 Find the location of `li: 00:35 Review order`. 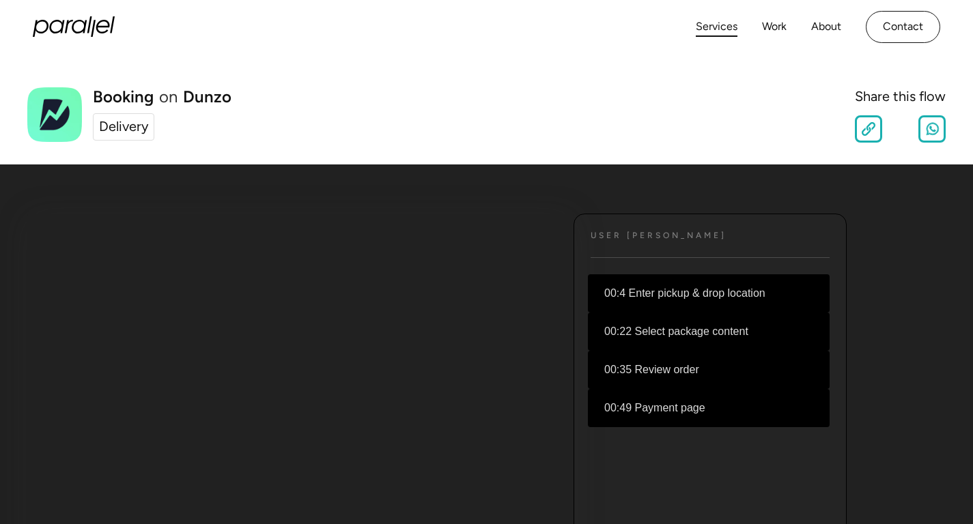

li: 00:35 Review order is located at coordinates (709, 370).